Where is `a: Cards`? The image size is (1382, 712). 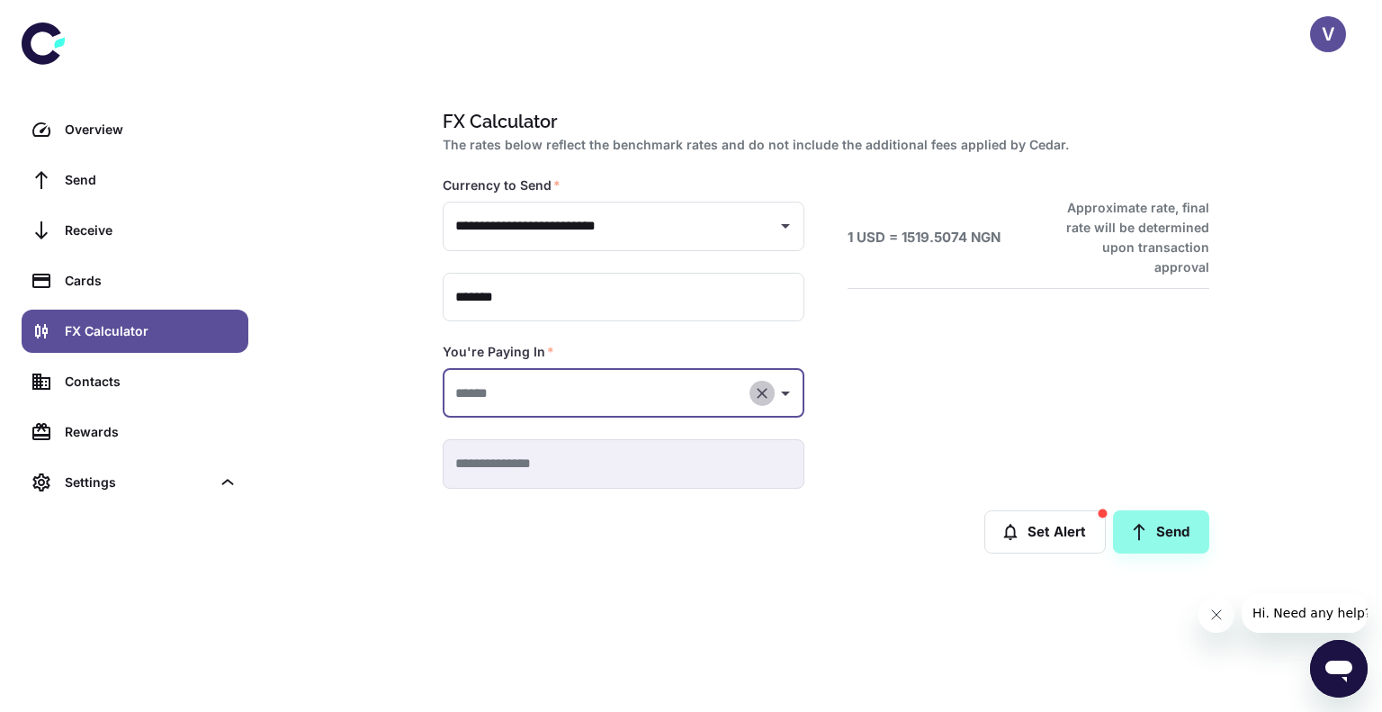 a: Cards is located at coordinates (135, 281).